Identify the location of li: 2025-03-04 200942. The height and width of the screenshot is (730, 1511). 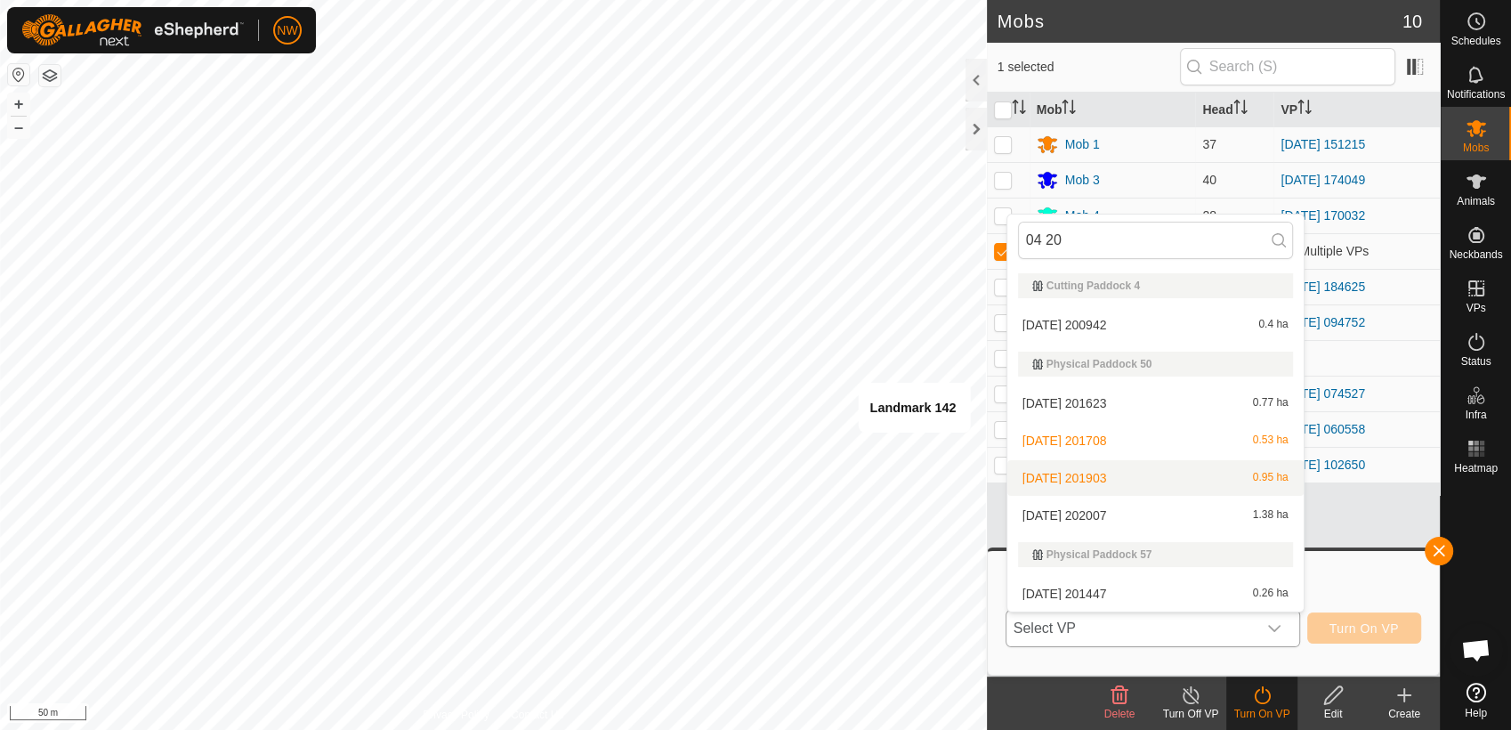
(1155, 325).